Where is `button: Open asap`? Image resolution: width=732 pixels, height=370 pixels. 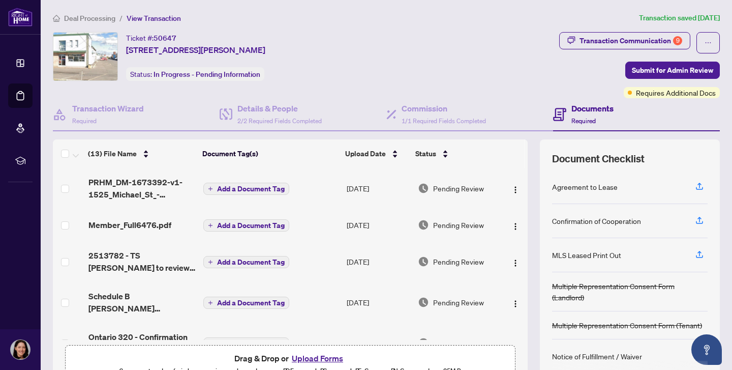 button: Open asap is located at coordinates (707, 349).